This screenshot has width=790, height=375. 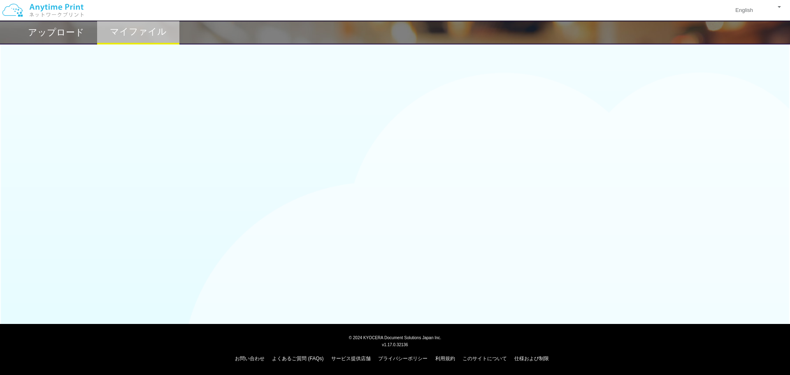 I want to click on span: © 2024 KYOCERA Document Solutions Japan Inc., so click(x=395, y=337).